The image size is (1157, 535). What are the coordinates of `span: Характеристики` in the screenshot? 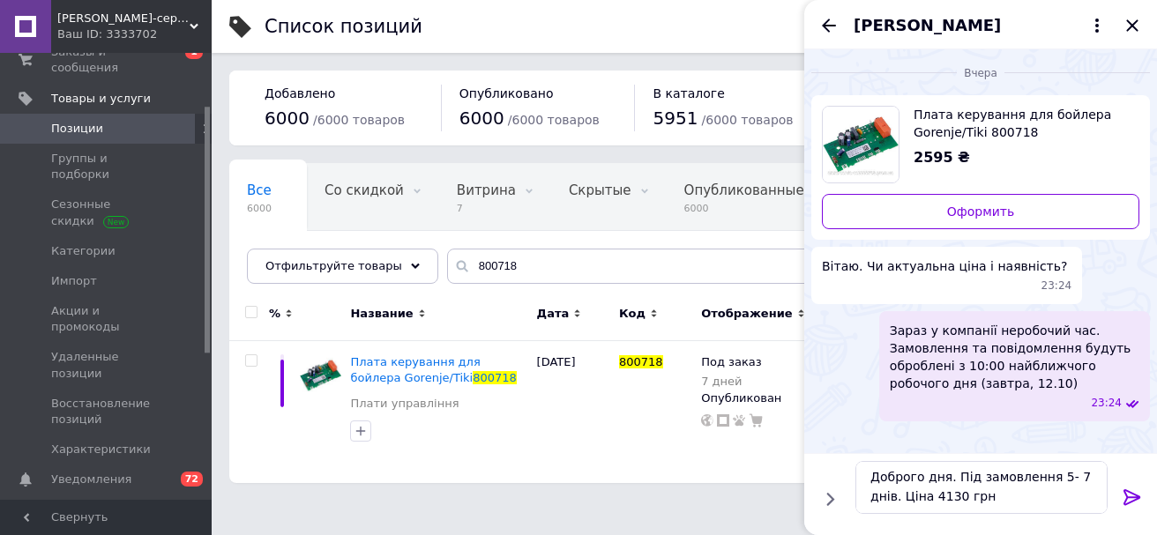 It's located at (101, 450).